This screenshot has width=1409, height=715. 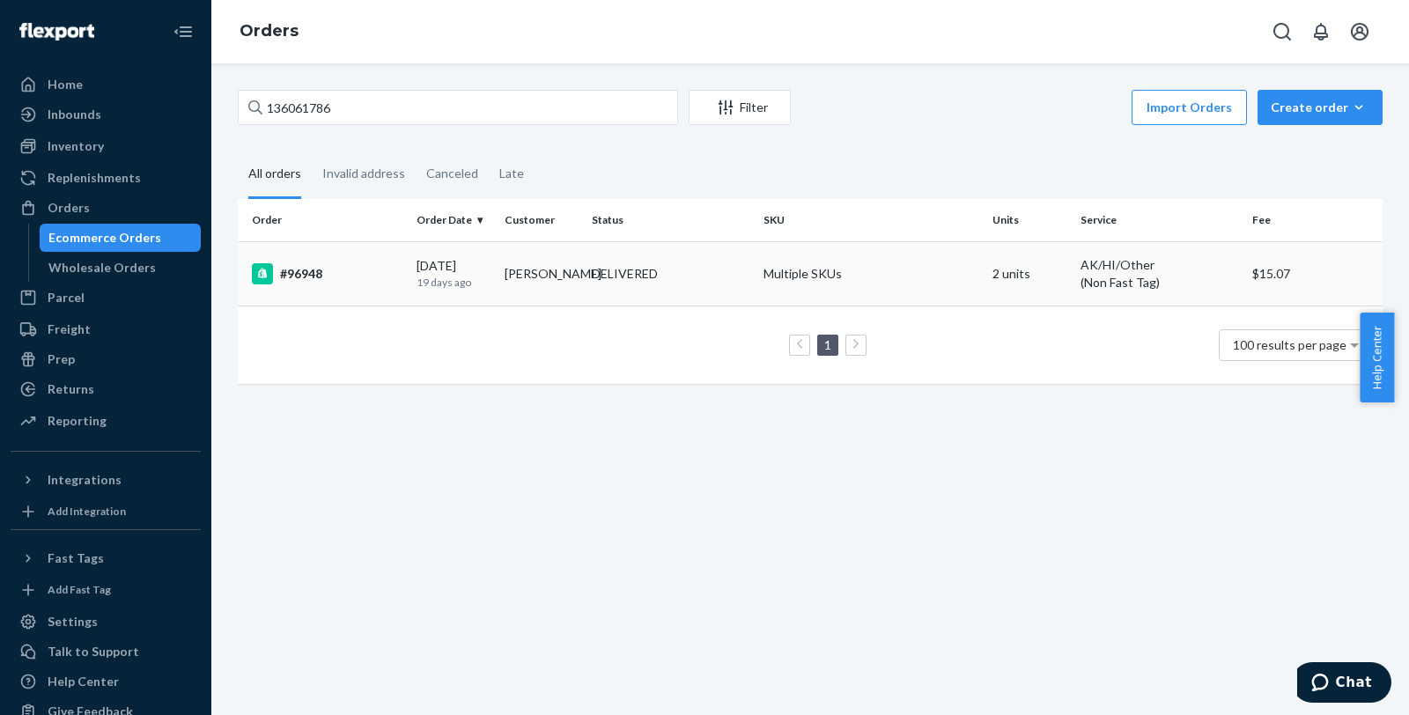 I want to click on a: Reporting, so click(x=106, y=421).